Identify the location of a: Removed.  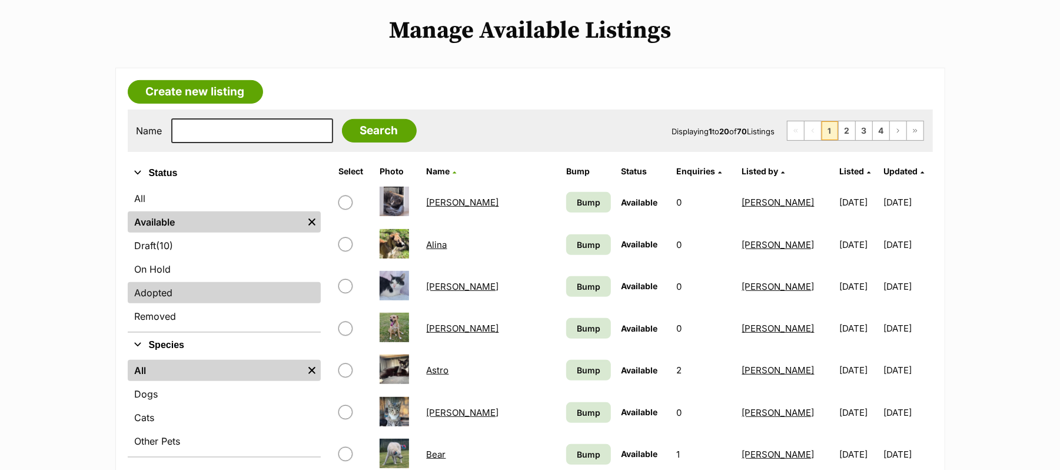
(224, 316).